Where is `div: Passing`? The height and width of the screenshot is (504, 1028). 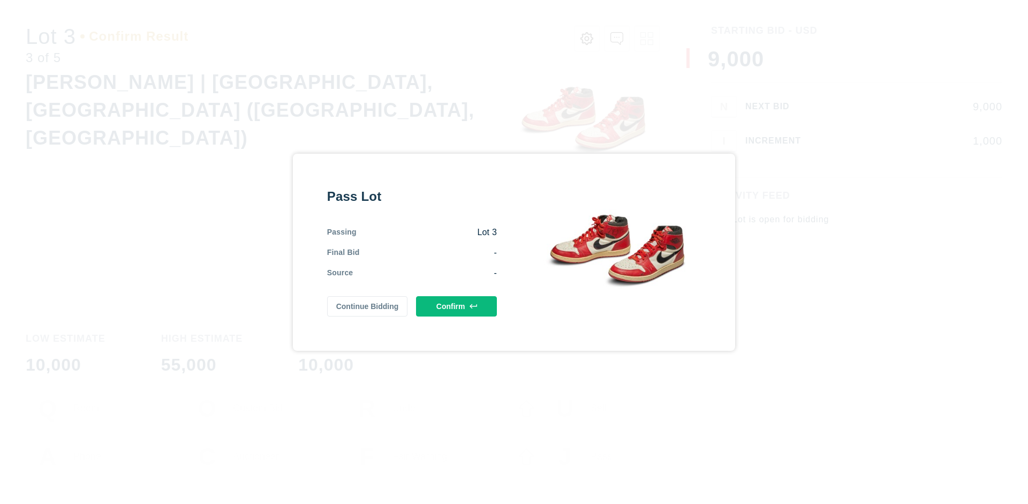
div: Passing is located at coordinates (342, 232).